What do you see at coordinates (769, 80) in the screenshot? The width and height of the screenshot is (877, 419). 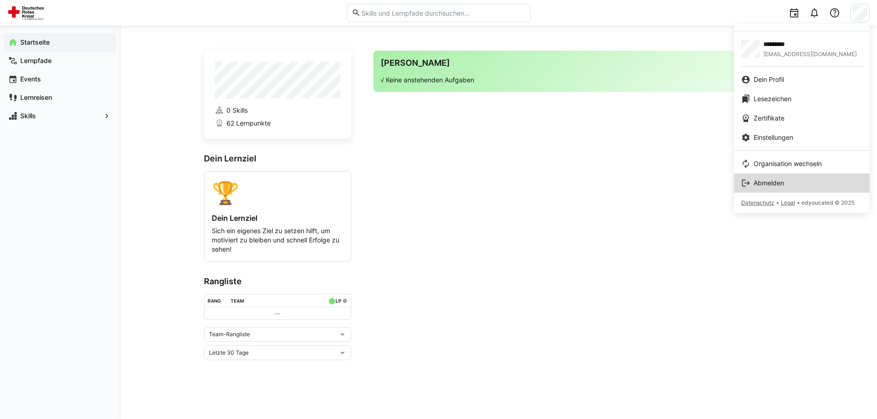 I see `span: Dein Profil` at bounding box center [769, 80].